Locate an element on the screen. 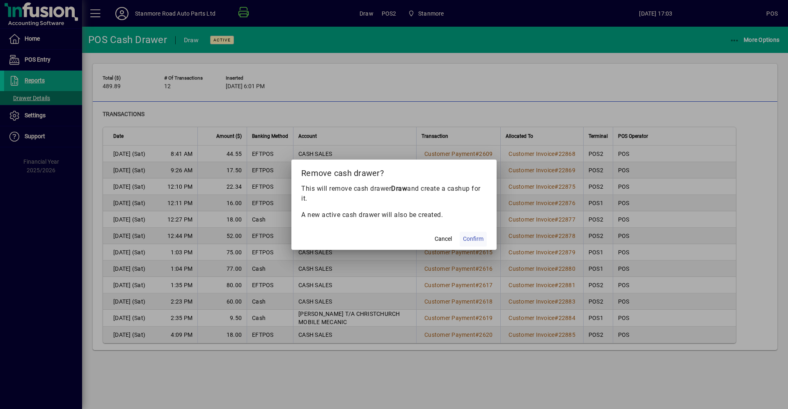 Image resolution: width=788 pixels, height=409 pixels. p: This will remove cash drawer and create a cashup for it. is located at coordinates (394, 194).